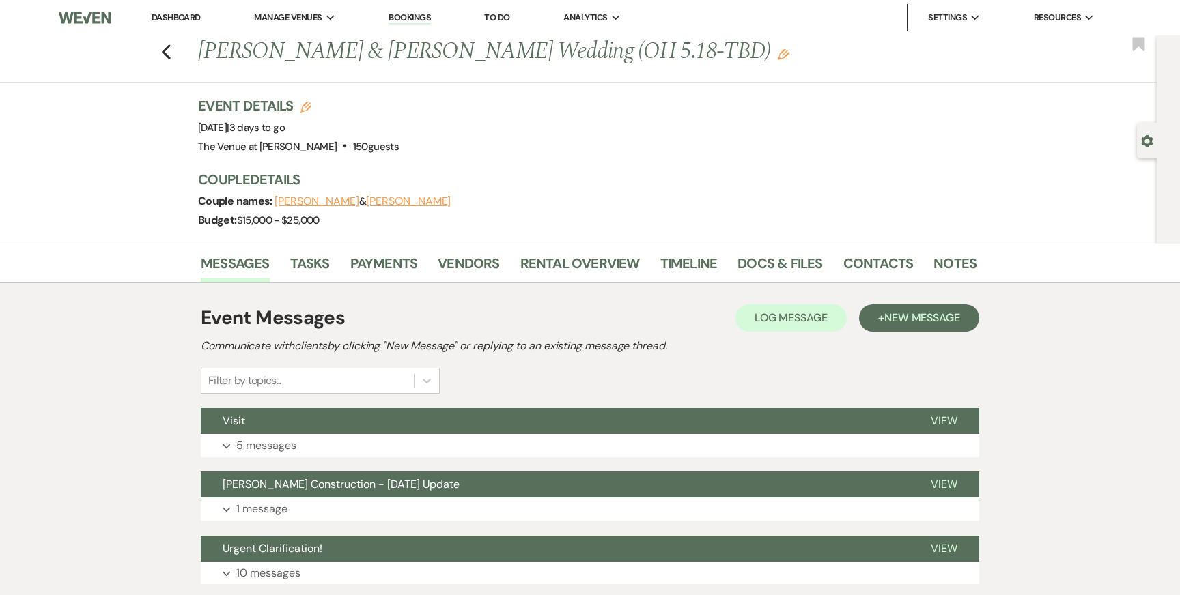 The image size is (1180, 595). Describe the element at coordinates (244, 381) in the screenshot. I see `div: Filter by topics...` at that location.